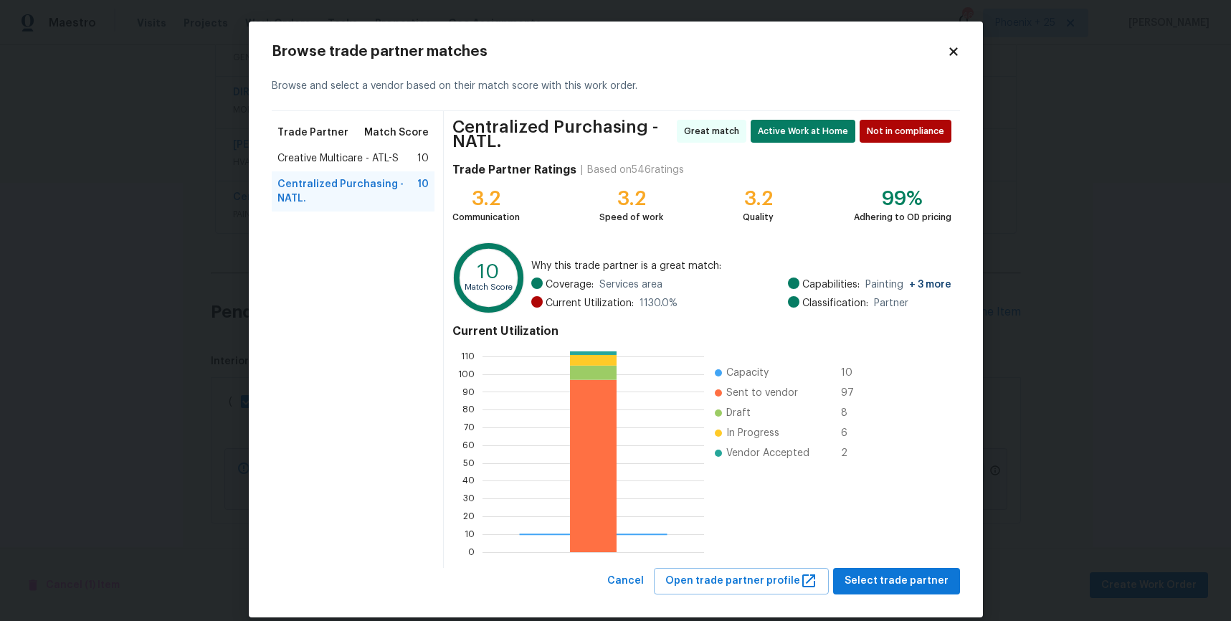  Describe the element at coordinates (762, 393) in the screenshot. I see `span: Sent to vendor` at that location.